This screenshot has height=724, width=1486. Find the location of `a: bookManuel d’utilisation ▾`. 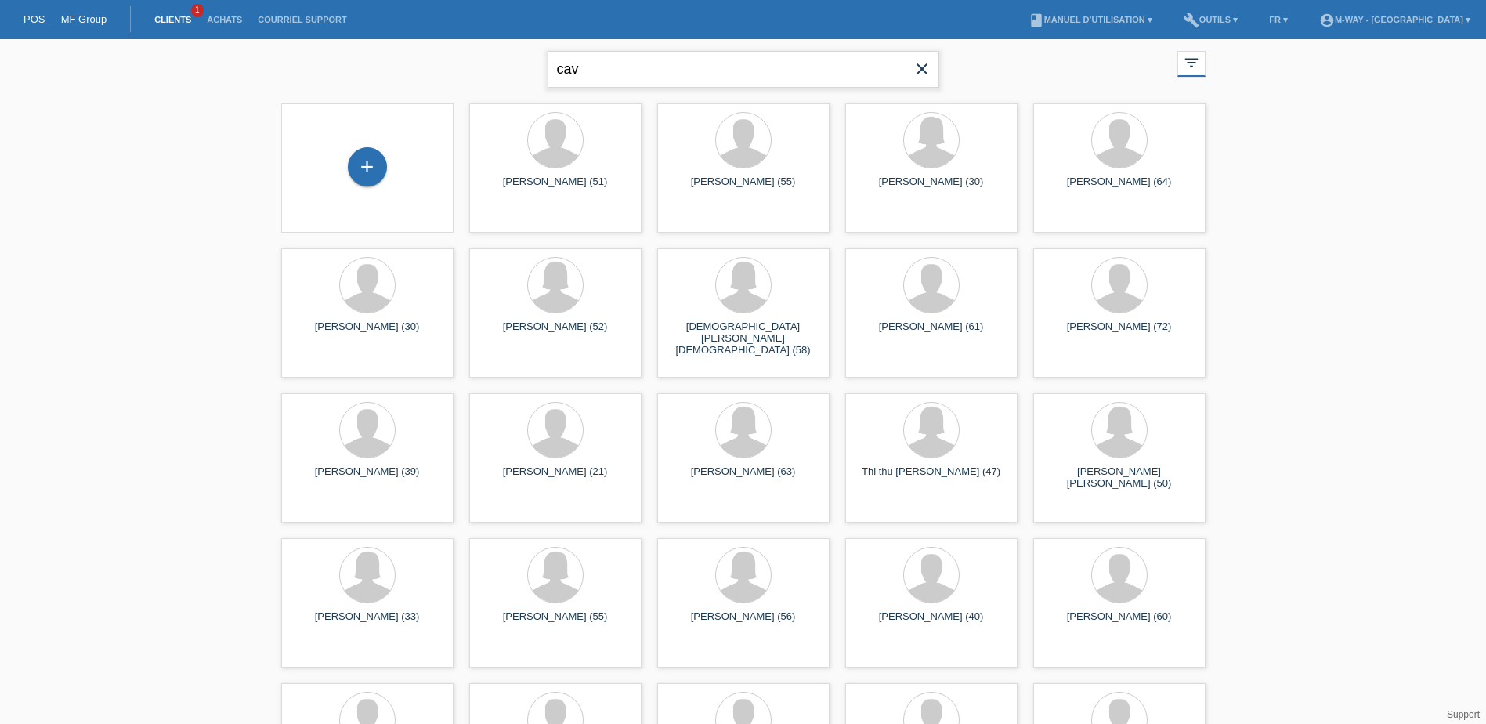

a: bookManuel d’utilisation ▾ is located at coordinates (1090, 20).